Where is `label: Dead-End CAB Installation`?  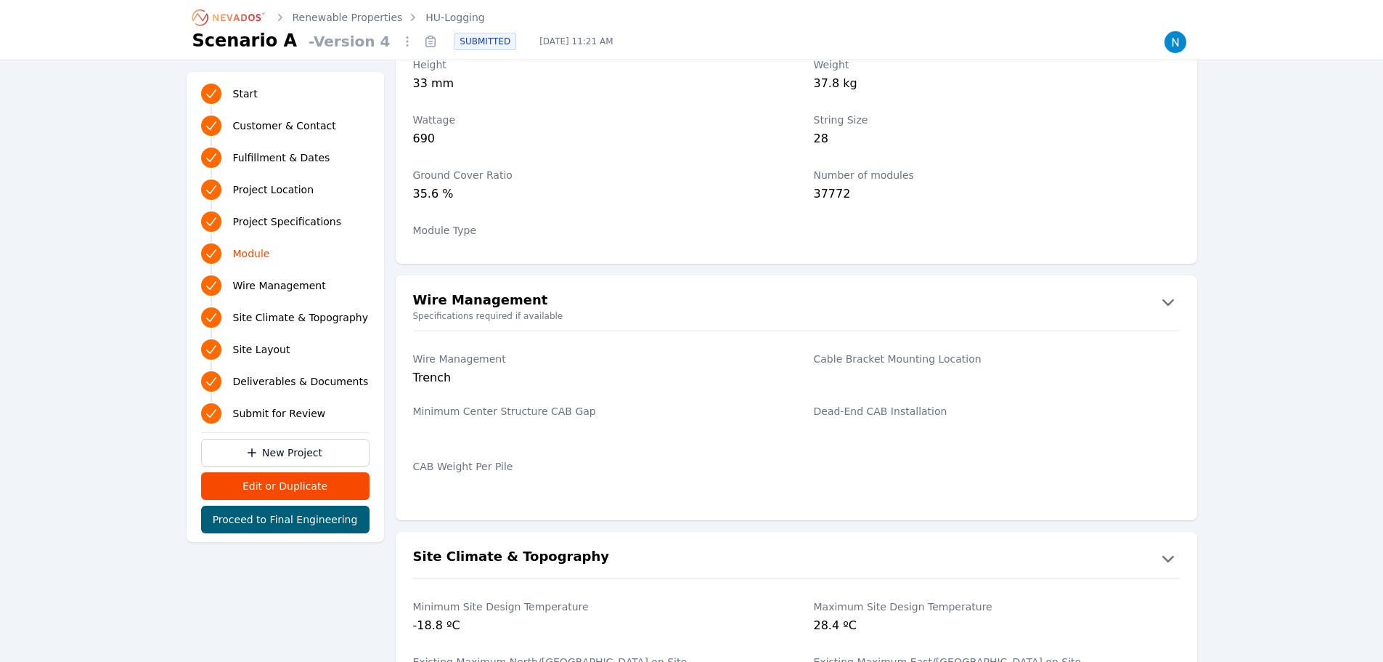 label: Dead-End CAB Installation is located at coordinates (997, 411).